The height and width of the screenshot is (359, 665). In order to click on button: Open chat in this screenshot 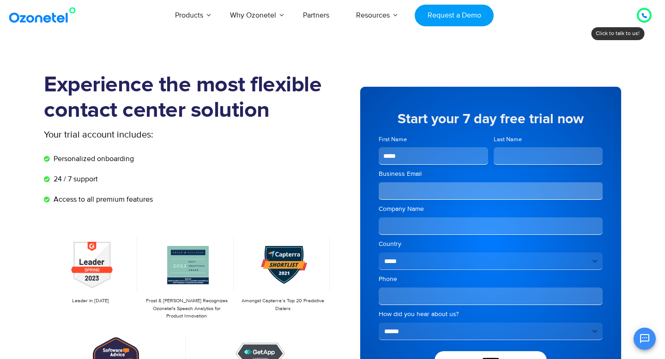, I will do `click(645, 339)`.